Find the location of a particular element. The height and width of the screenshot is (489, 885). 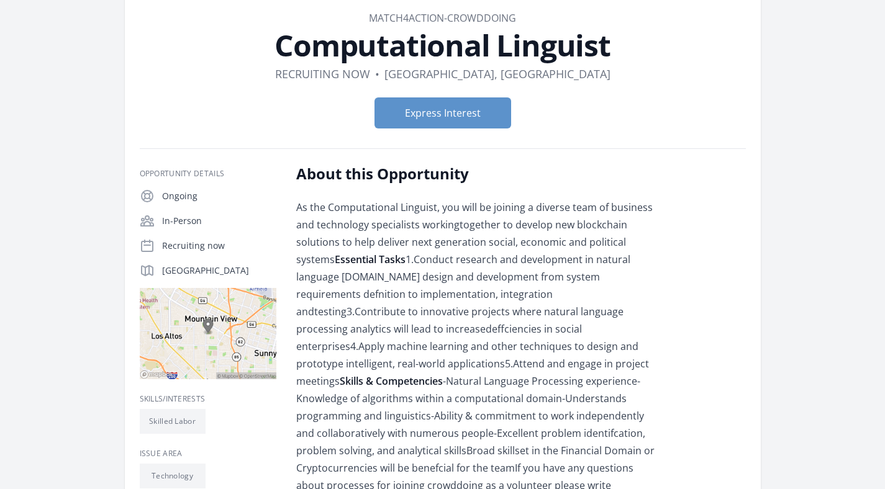

a: Match4Action-CrowdDoing is located at coordinates (442, 18).